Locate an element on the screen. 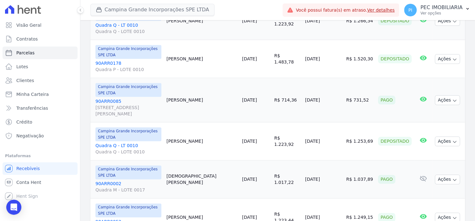 Image resolution: width=475 pixels, height=221 pixels. span: PI is located at coordinates (410, 10).